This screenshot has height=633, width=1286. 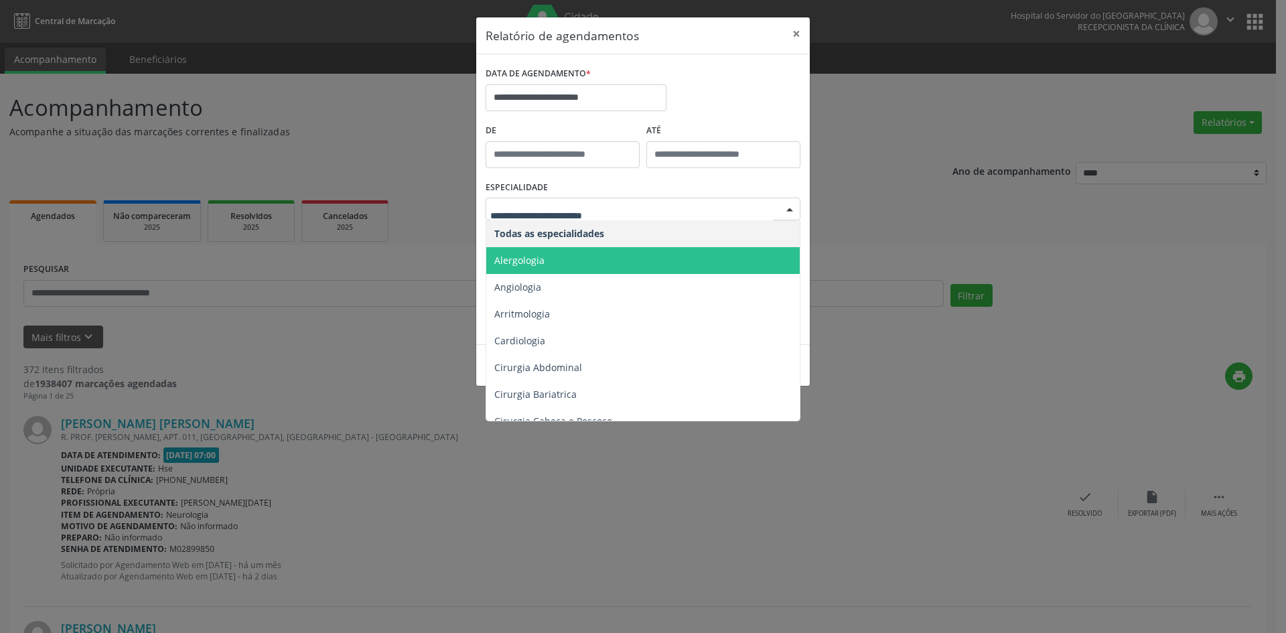 I want to click on span: Todas as especialidades, so click(x=549, y=233).